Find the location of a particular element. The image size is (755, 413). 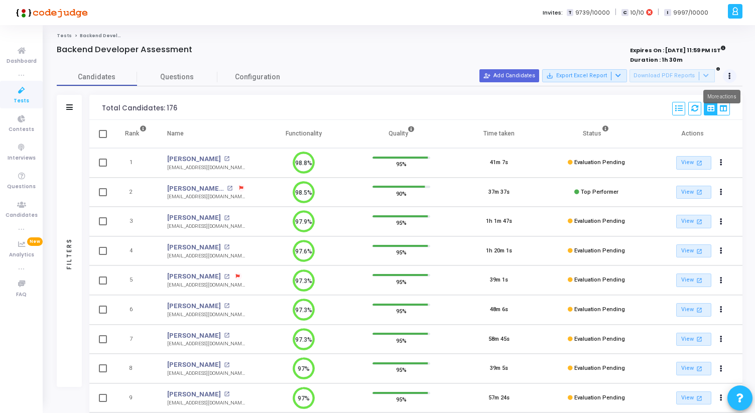

span: Questions is located at coordinates (21, 187).